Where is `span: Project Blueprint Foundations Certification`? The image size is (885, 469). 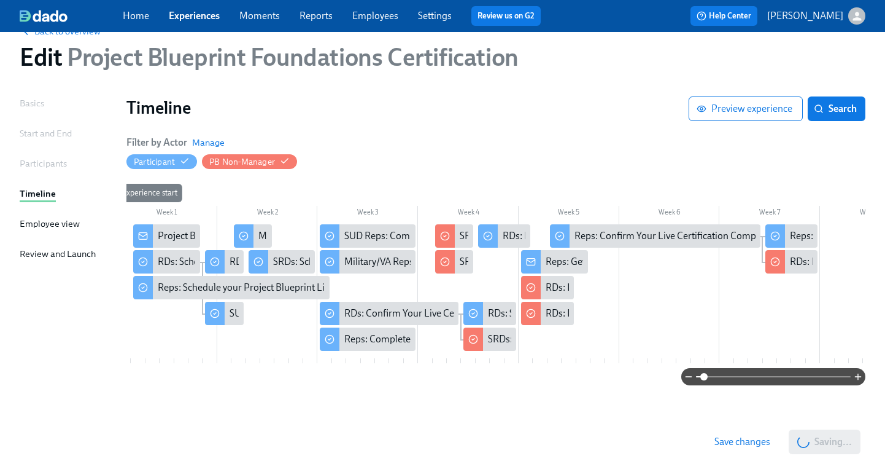
span: Project Blueprint Foundations Certification is located at coordinates (290, 57).